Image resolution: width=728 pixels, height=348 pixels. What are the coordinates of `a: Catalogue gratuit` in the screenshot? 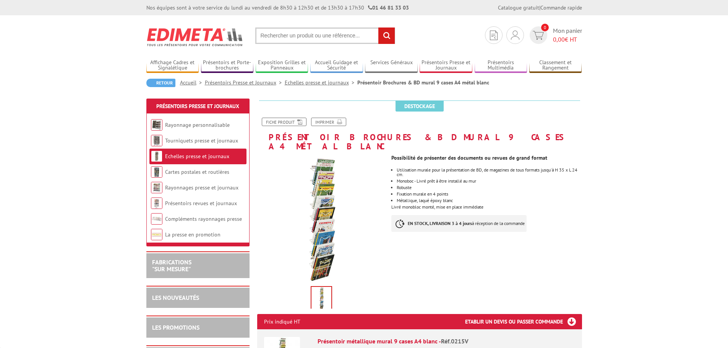 It's located at (519, 8).